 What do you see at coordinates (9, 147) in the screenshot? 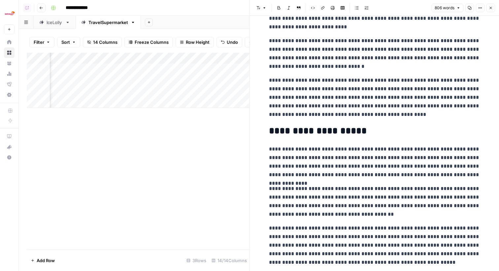
I see `button: What's new?` at bounding box center [9, 147].